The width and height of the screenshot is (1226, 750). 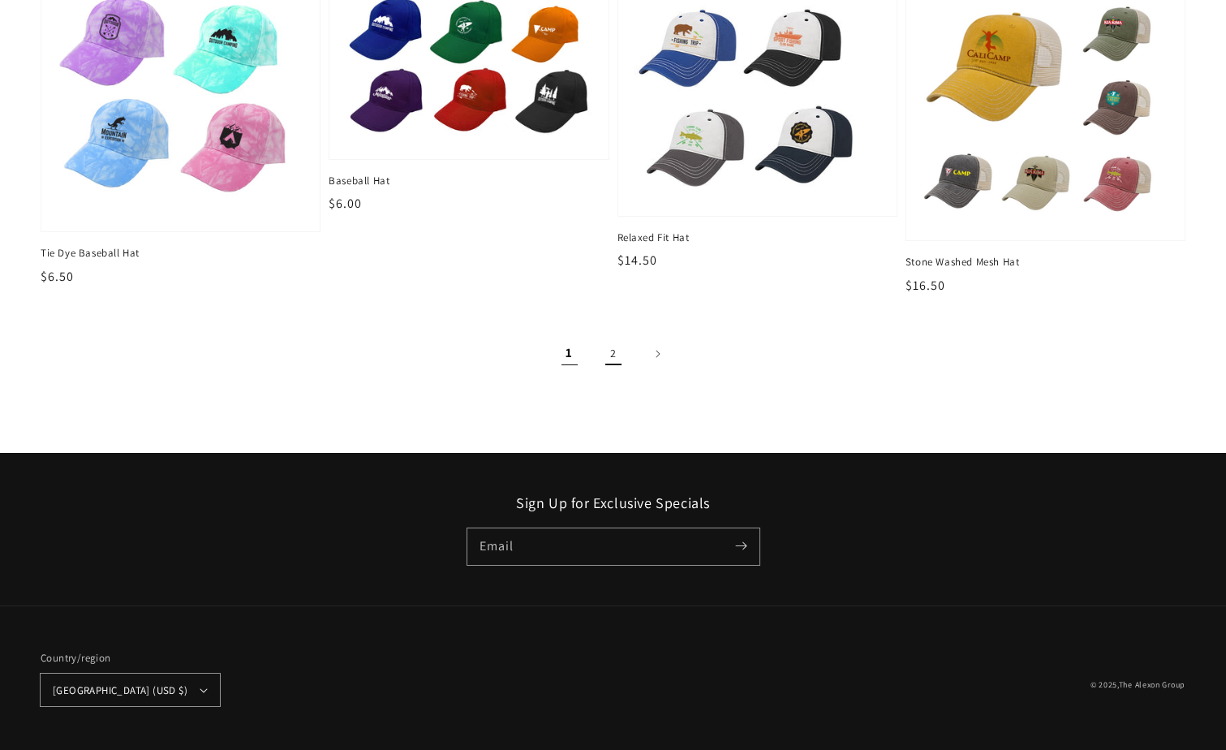 I want to click on span: $6.50, so click(x=57, y=276).